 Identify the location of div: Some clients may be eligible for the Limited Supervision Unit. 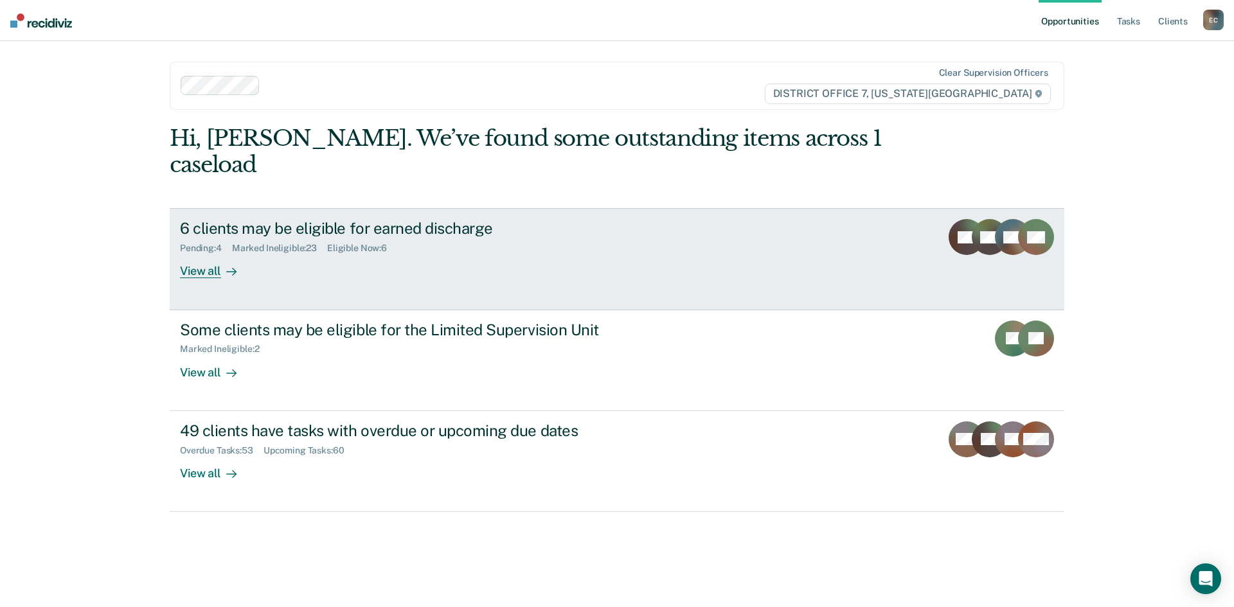
(406, 330).